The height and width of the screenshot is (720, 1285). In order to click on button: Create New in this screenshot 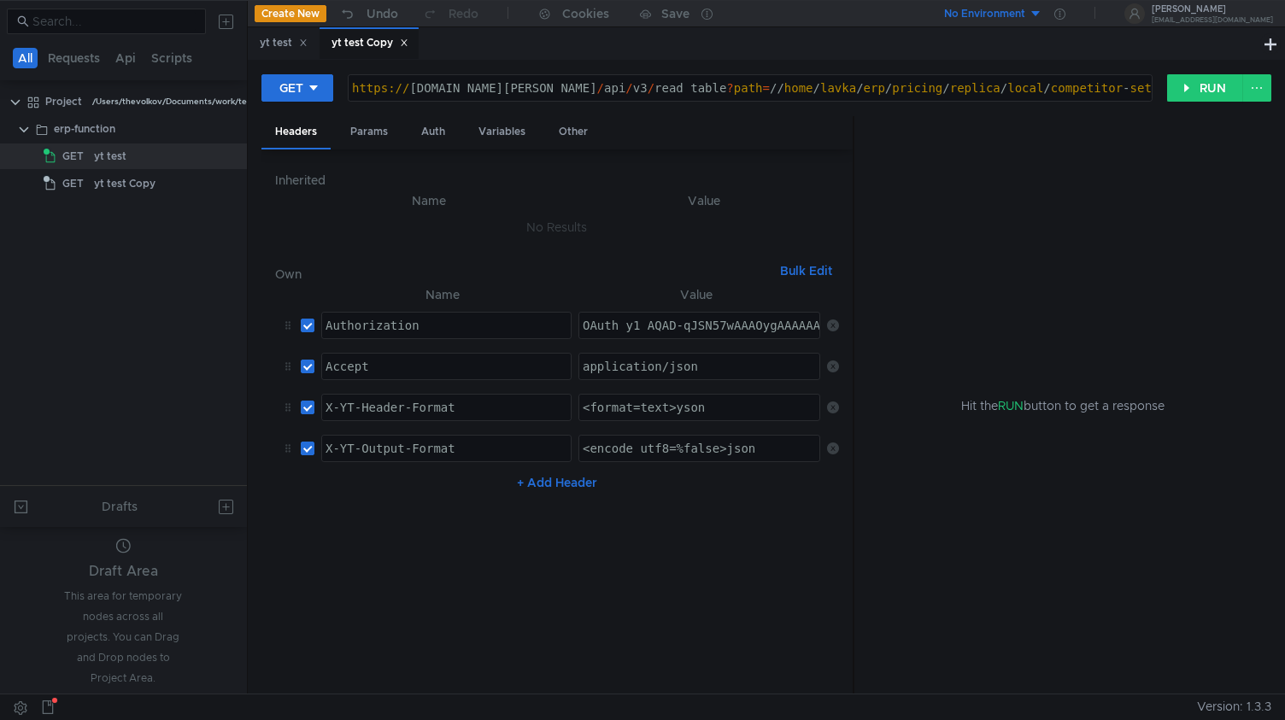, I will do `click(291, 14)`.